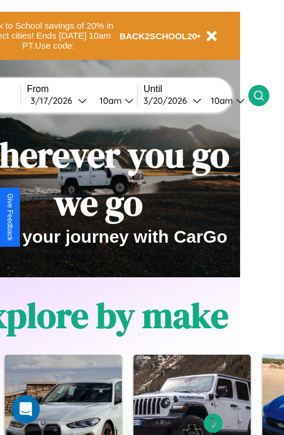  I want to click on label: From, so click(82, 89).